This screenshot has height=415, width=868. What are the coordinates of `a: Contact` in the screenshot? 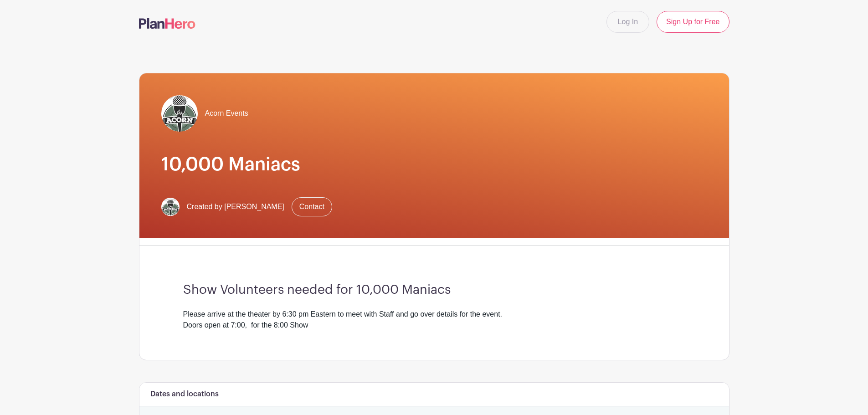 It's located at (311, 207).